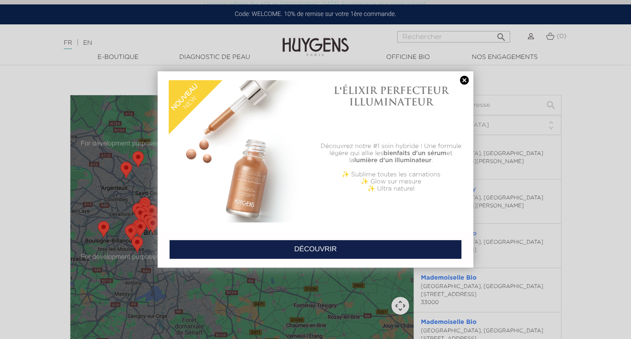 Image resolution: width=631 pixels, height=339 pixels. I want to click on h1: L'ÉLIXIR PERFECTEUR ILLUMINATEUR, so click(391, 96).